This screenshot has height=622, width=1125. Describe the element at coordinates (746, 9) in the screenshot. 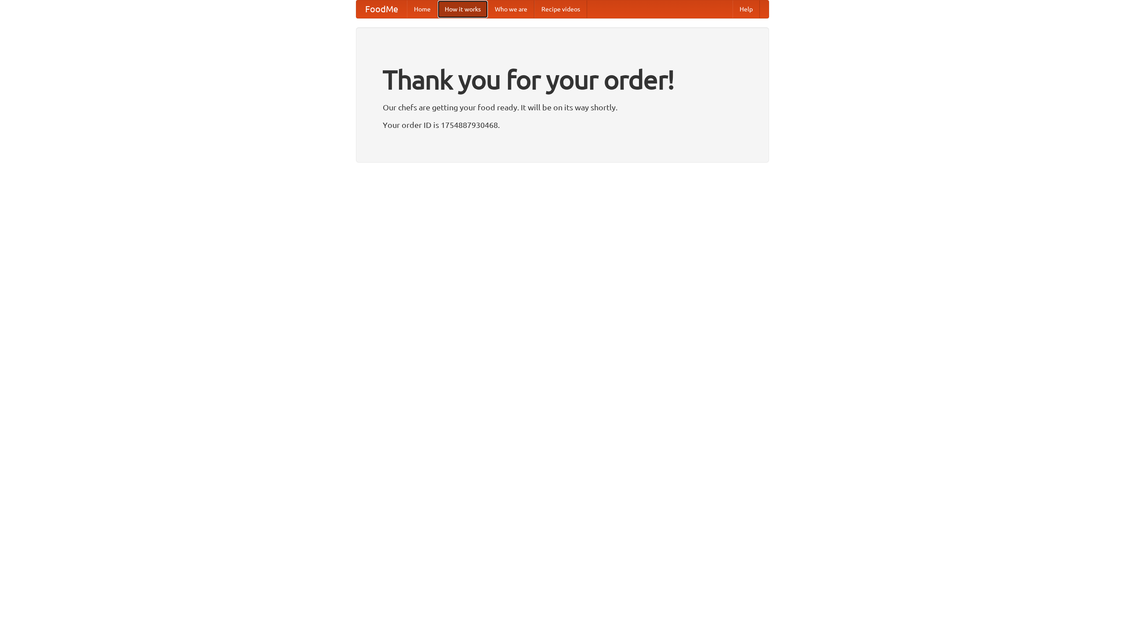

I see `a: Help` at that location.